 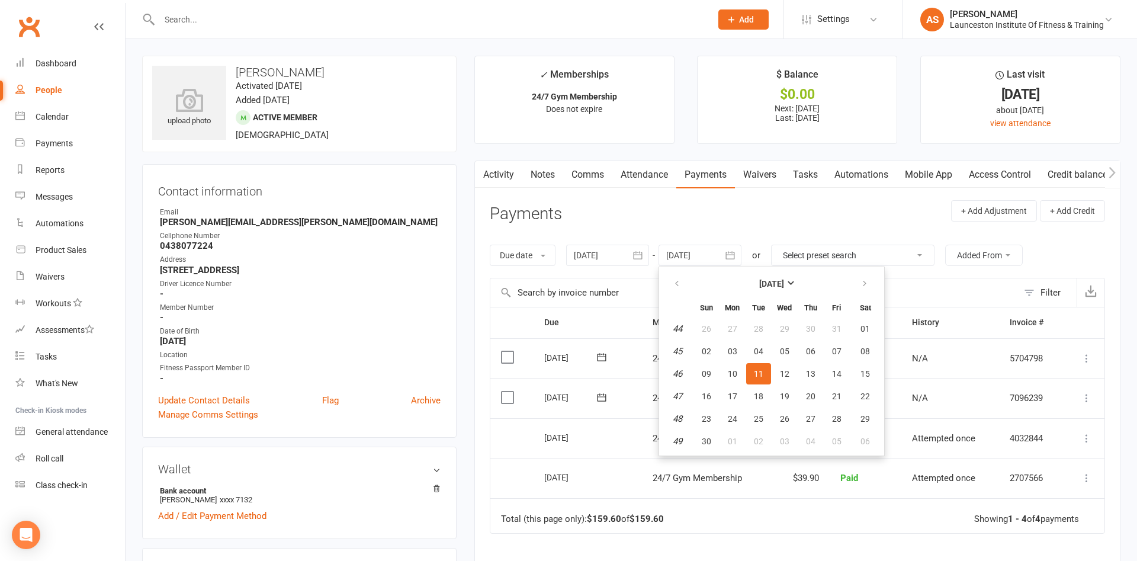 I want to click on span: 13, so click(x=811, y=374).